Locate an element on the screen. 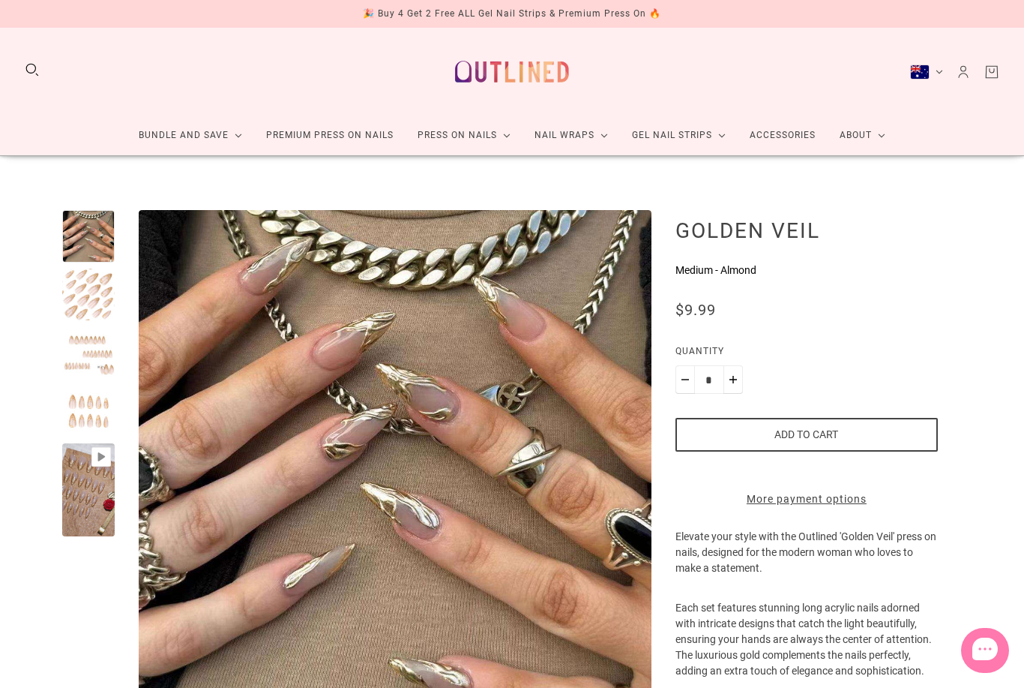 The width and height of the screenshot is (1024, 688). button: Plus is located at coordinates (733, 379).